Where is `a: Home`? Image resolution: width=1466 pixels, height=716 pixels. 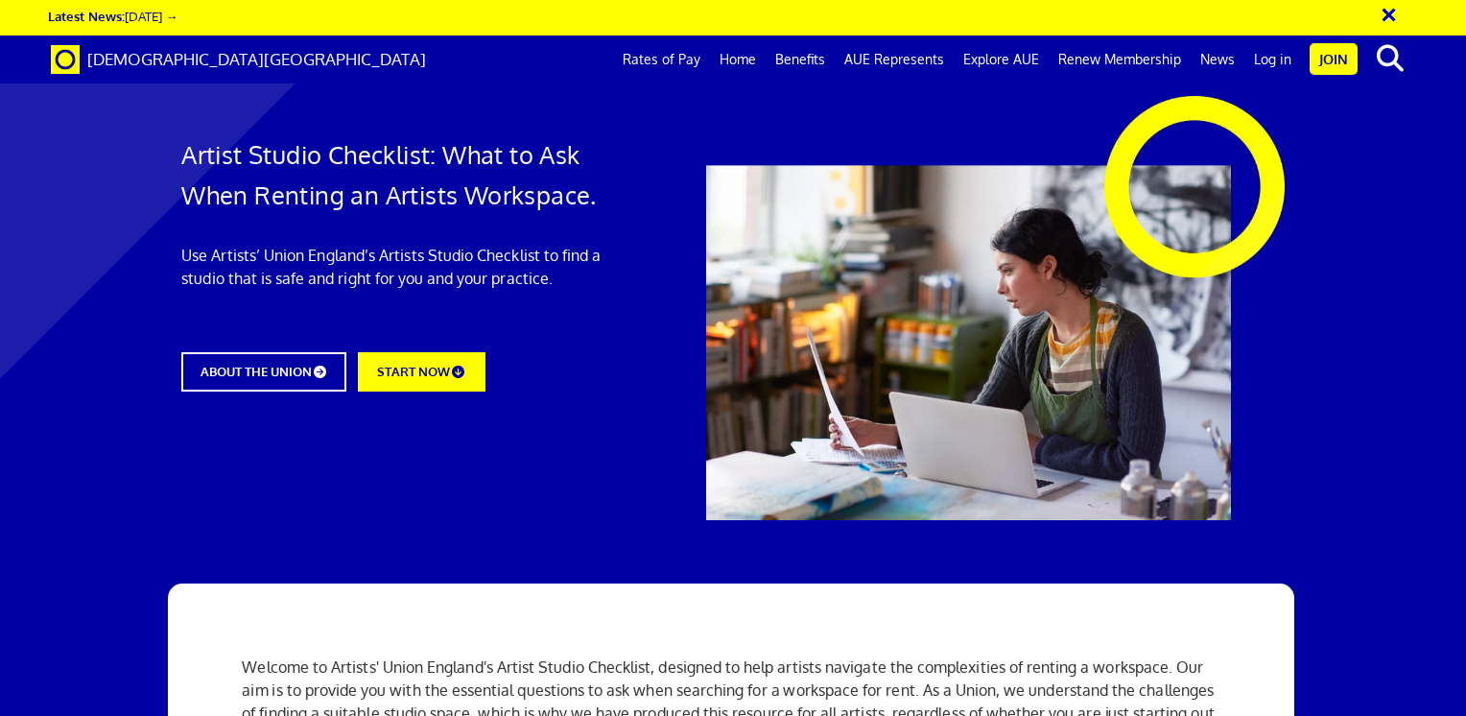 a: Home is located at coordinates (738, 60).